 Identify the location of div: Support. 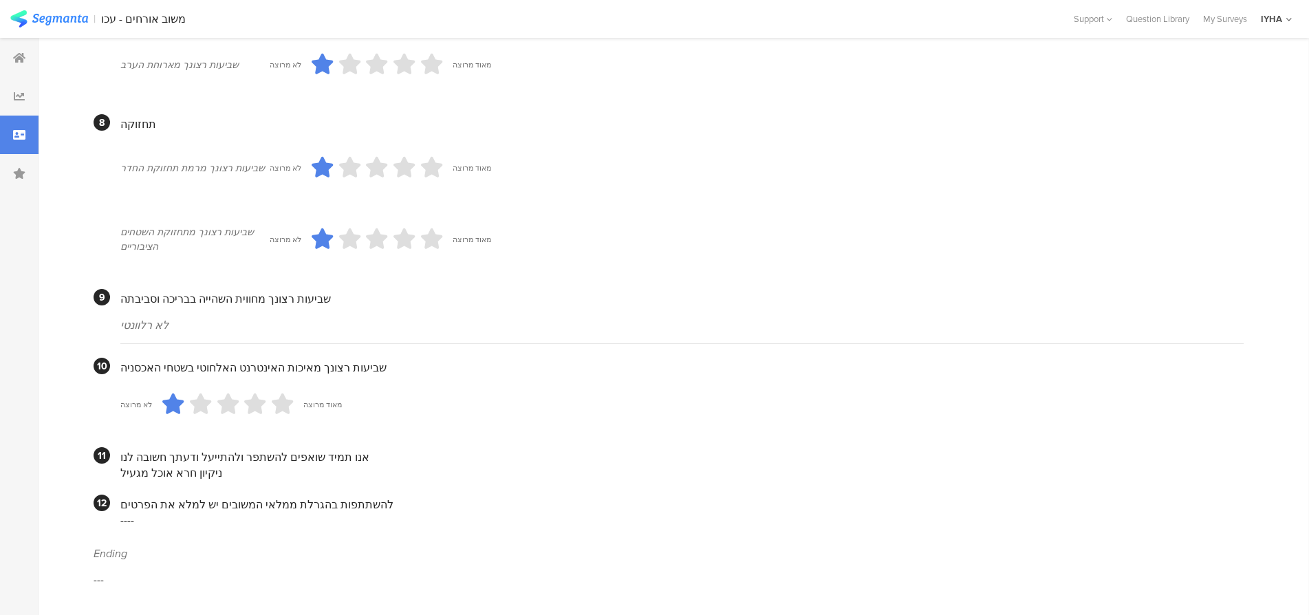
(1093, 19).